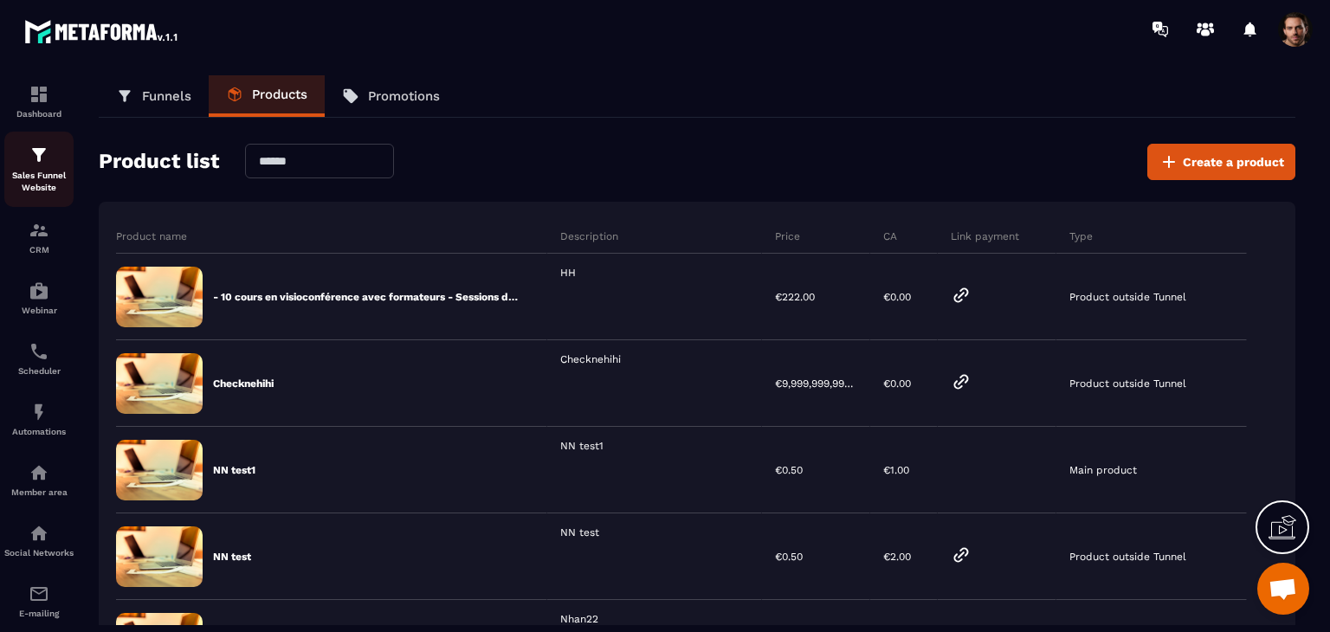  I want to click on a: formationformationDashboard, so click(39, 101).